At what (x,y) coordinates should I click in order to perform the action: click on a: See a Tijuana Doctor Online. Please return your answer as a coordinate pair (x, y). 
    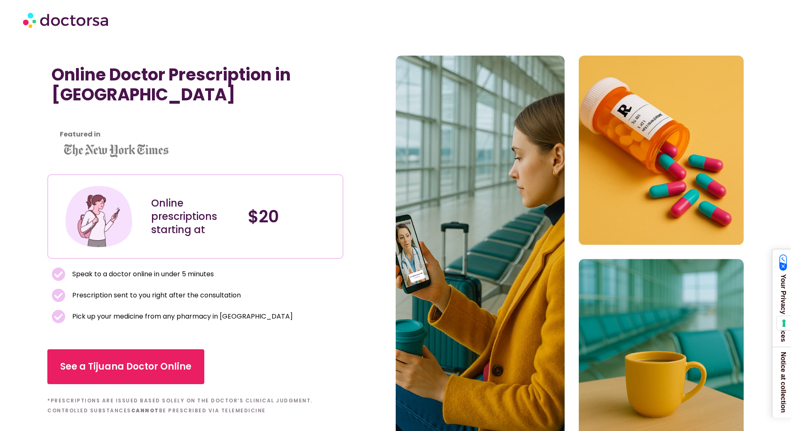
    Looking at the image, I should click on (126, 367).